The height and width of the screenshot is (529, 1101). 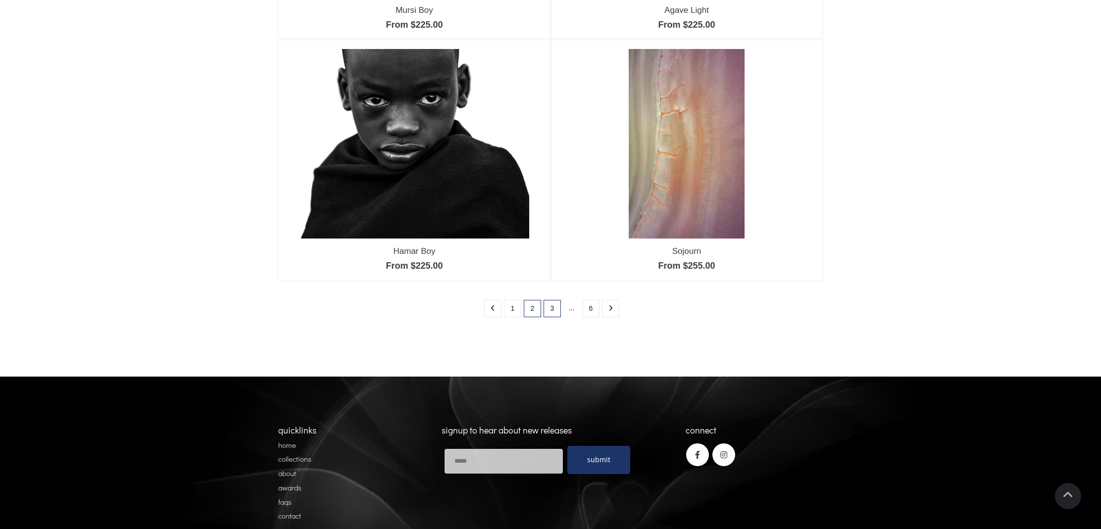 I want to click on a: 2, so click(x=532, y=309).